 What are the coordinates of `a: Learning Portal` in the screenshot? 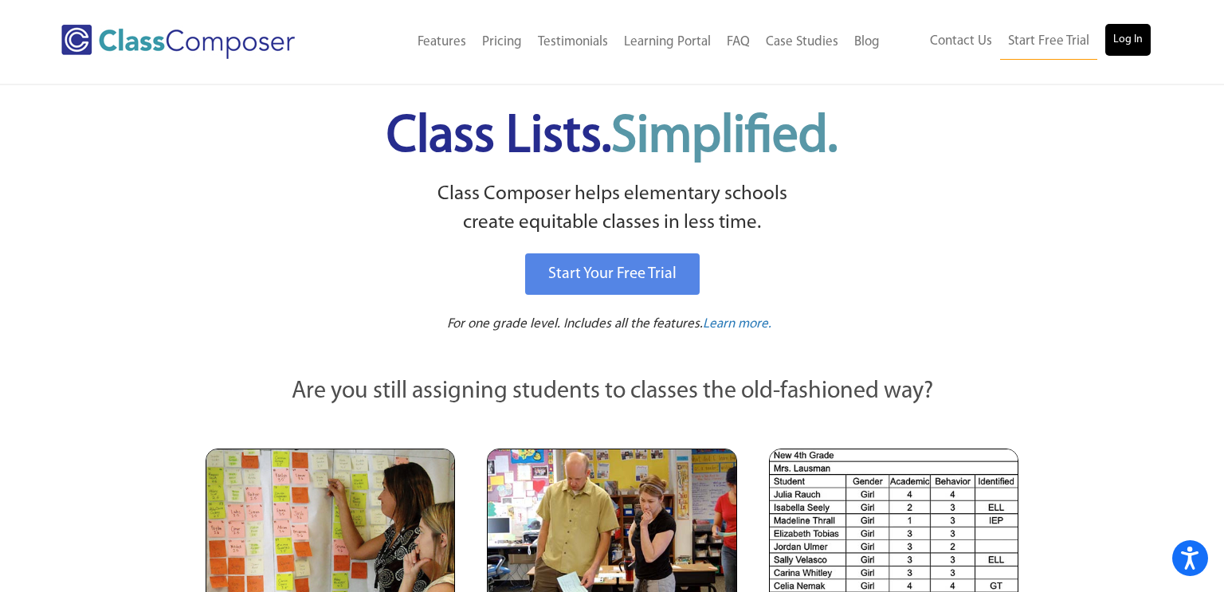 It's located at (667, 42).